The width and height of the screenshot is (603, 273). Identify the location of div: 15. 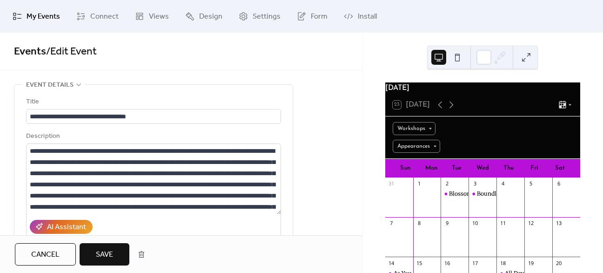
(419, 262).